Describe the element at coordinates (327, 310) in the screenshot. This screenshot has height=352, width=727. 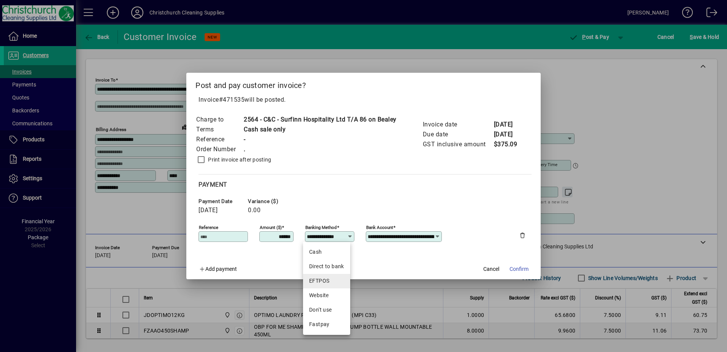
I see `mat-option: Don't use` at that location.